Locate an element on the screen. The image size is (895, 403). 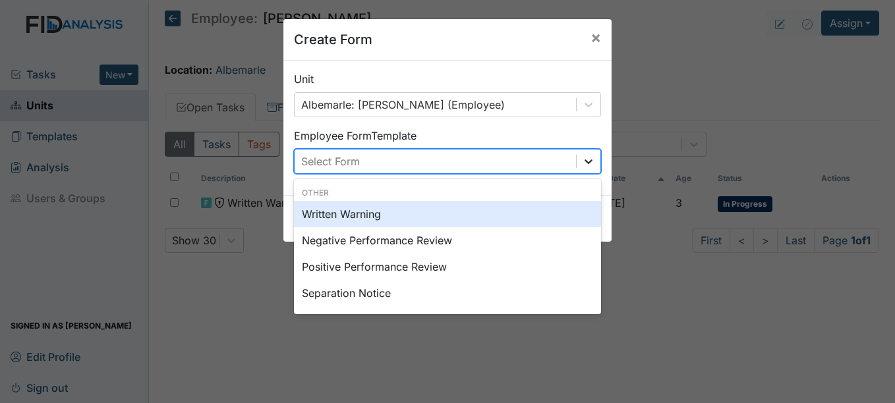
div: Other is located at coordinates (448, 193).